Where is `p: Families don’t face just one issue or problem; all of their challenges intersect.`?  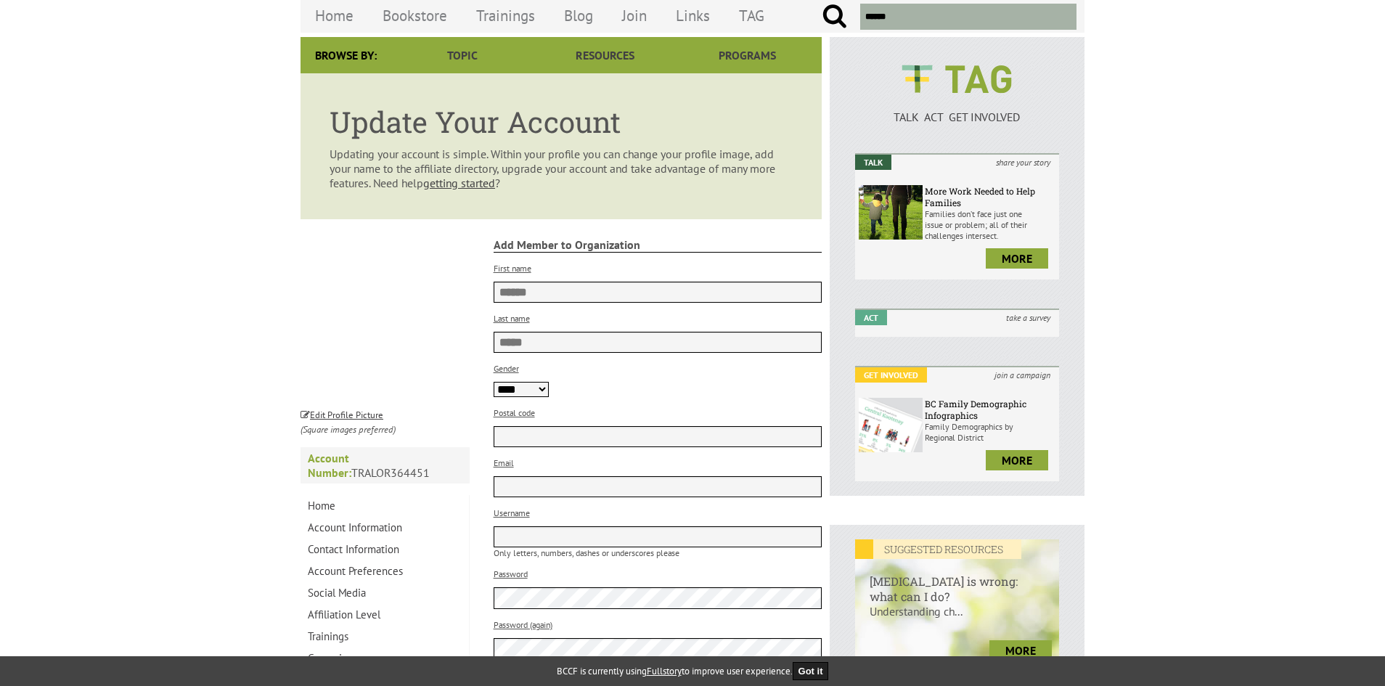
p: Families don’t face just one issue or problem; all of their challenges intersect. is located at coordinates (990, 224).